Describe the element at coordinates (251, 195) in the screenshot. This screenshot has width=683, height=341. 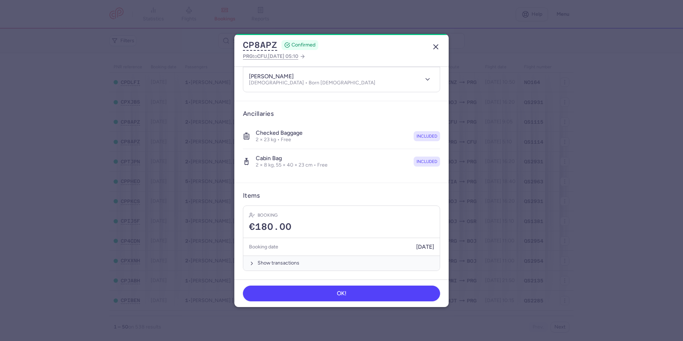
I see `h3: Items` at that location.